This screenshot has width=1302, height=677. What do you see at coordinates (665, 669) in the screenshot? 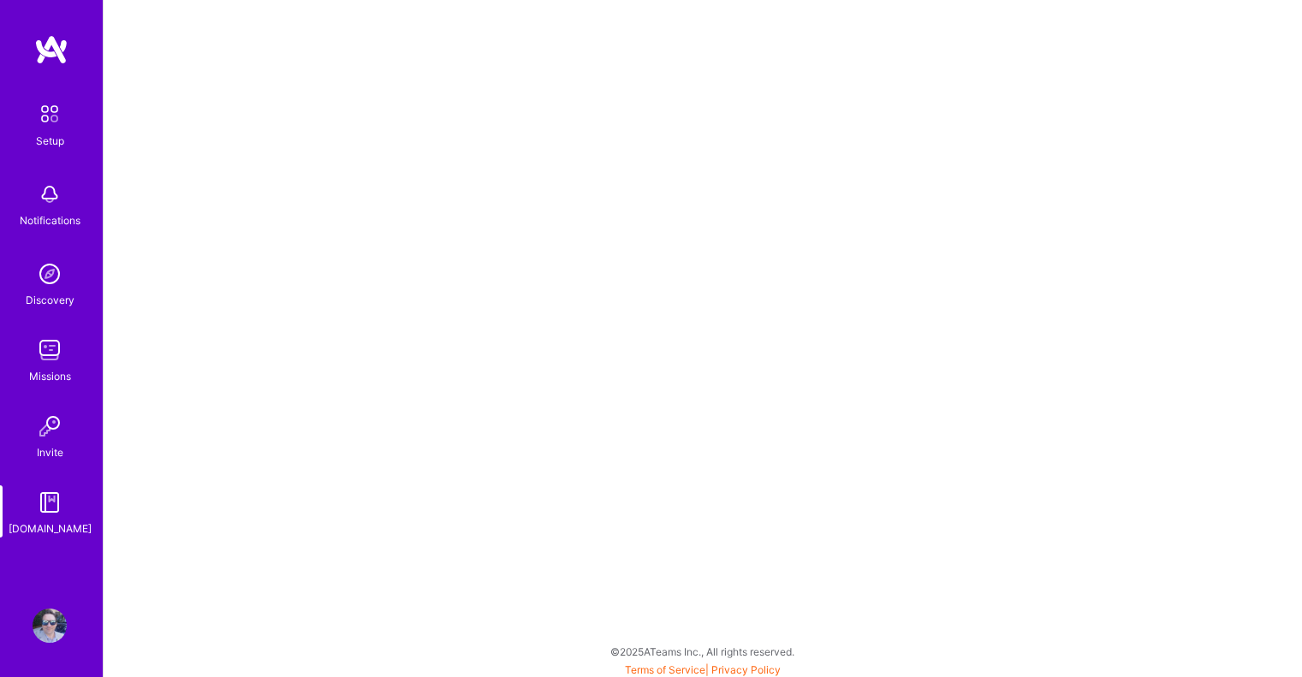
I see `a: Terms of Service` at bounding box center [665, 669].